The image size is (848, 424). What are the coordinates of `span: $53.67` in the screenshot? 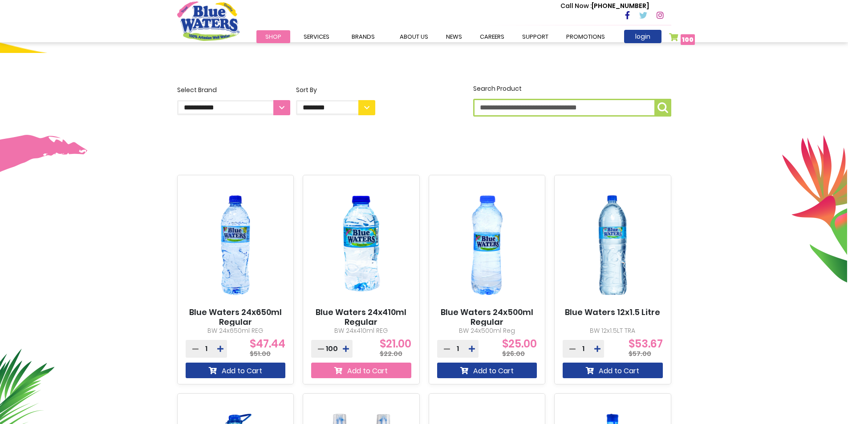 It's located at (646, 348).